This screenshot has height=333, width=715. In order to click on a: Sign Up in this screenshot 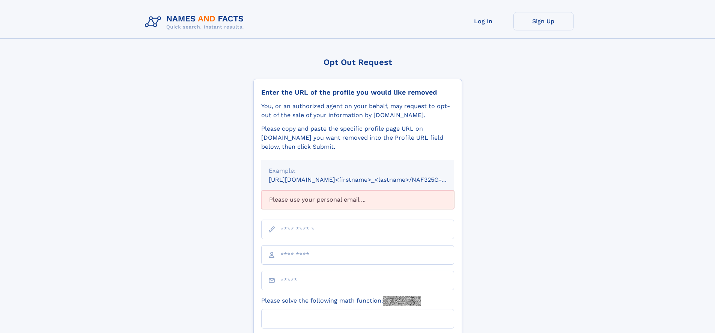, I will do `click(543, 21)`.